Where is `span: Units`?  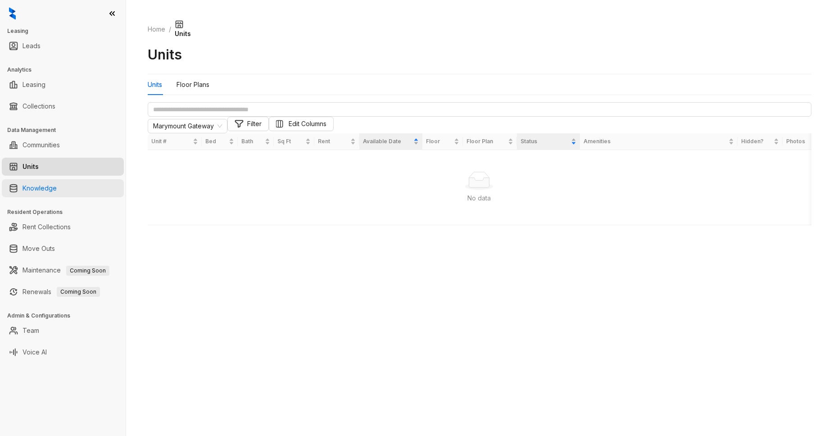
span: Units is located at coordinates (183, 28).